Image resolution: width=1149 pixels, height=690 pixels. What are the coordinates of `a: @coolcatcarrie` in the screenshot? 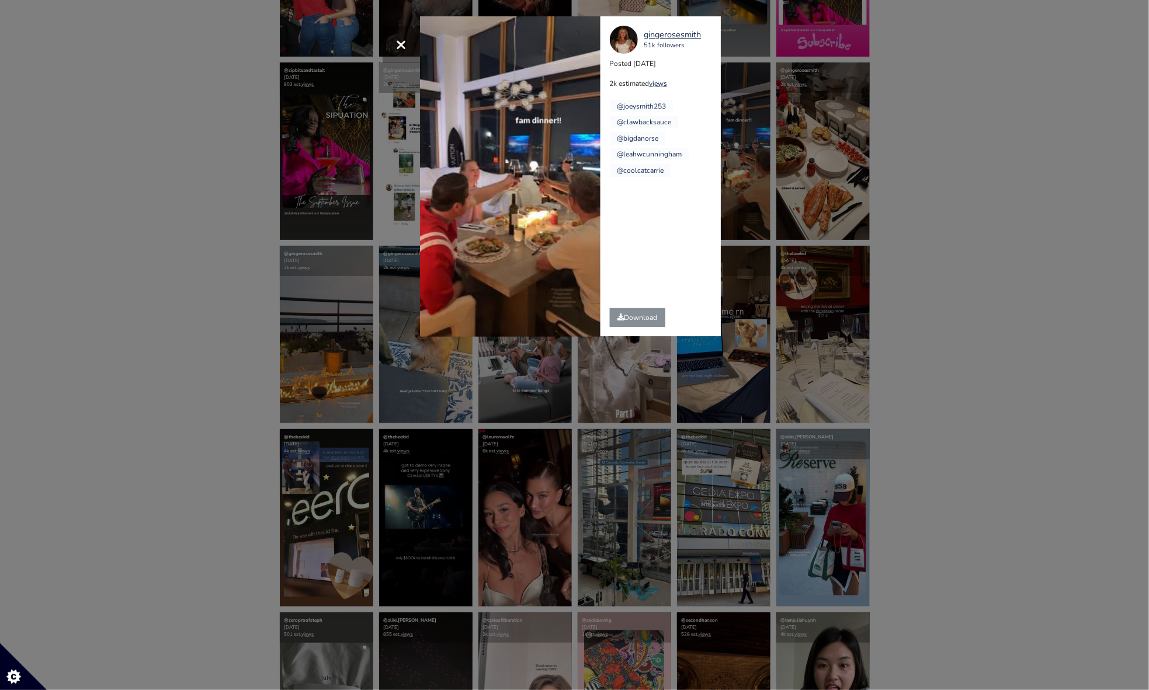 It's located at (640, 171).